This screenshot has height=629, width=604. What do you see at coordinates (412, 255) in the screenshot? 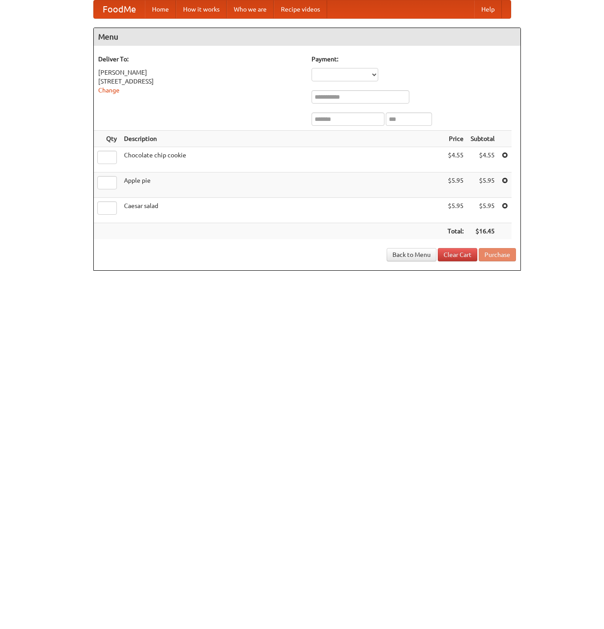
I see `a: Back to Menu` at bounding box center [412, 255].